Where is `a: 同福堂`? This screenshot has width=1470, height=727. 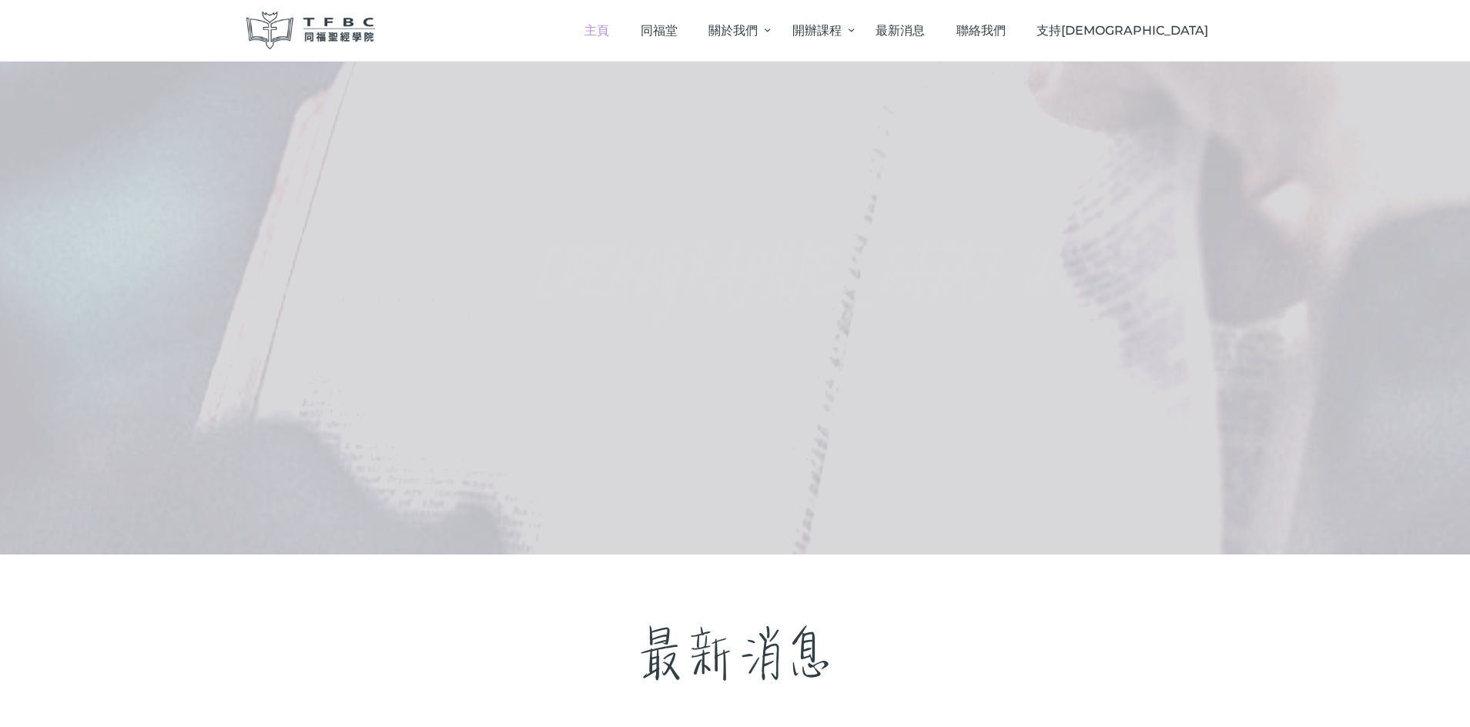 a: 同福堂 is located at coordinates (659, 30).